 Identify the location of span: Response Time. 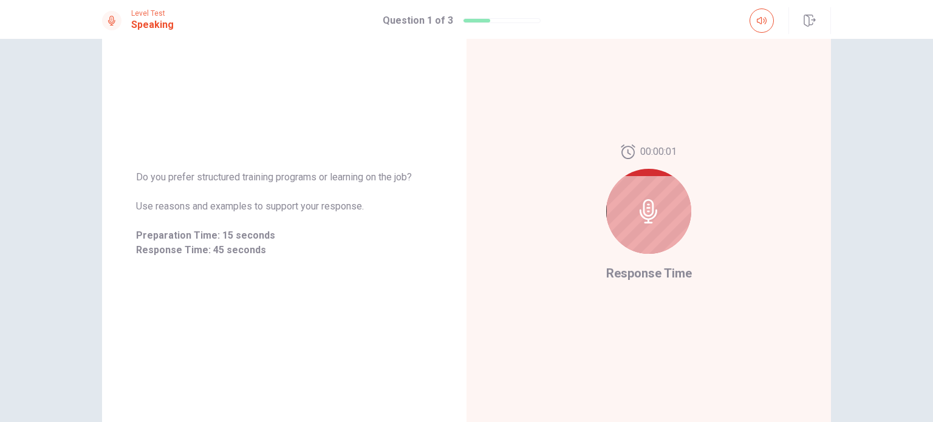
(649, 273).